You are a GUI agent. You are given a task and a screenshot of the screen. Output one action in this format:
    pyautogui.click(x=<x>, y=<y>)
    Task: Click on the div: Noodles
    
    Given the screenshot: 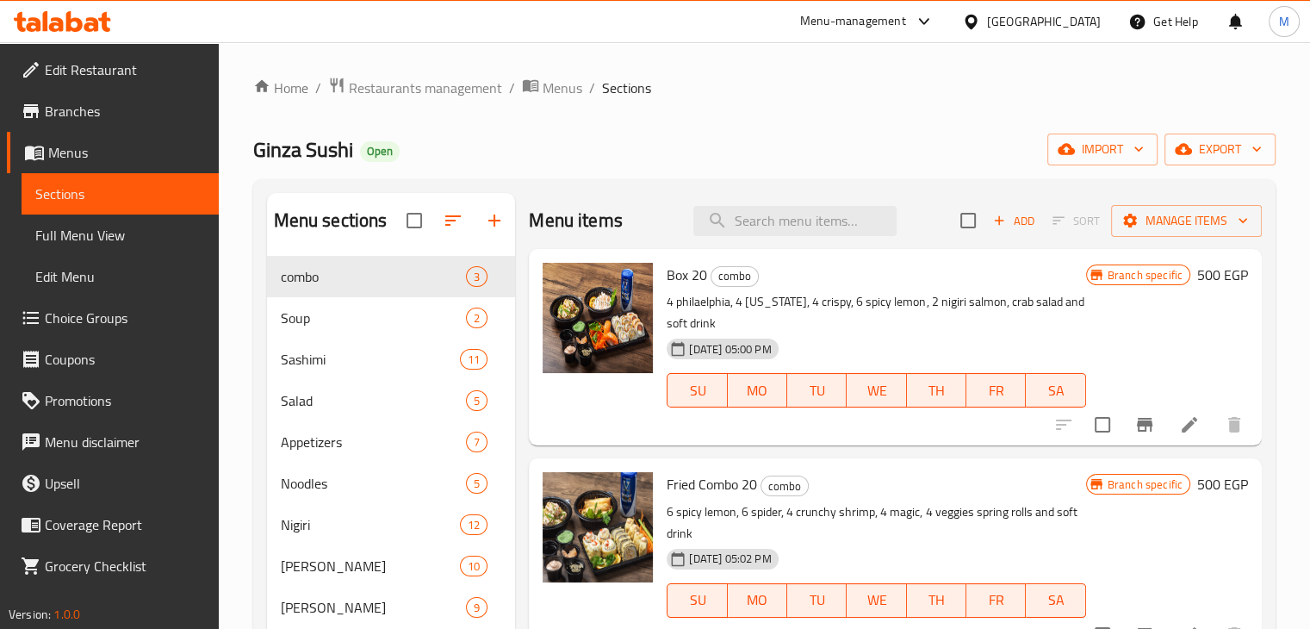 What is the action you would take?
    pyautogui.click(x=374, y=483)
    